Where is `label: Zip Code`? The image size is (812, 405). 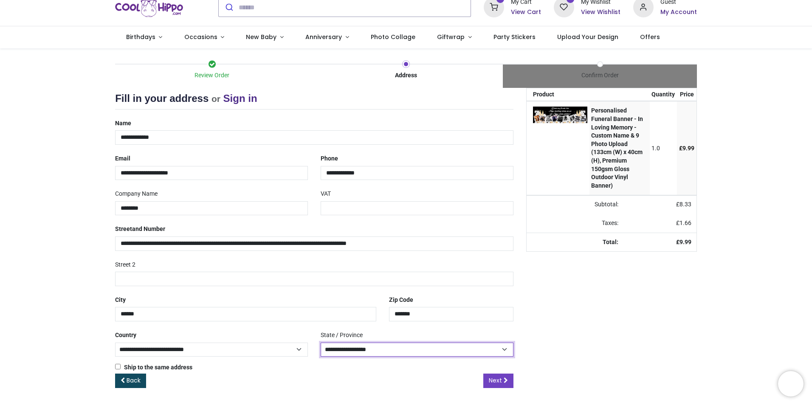 label: Zip Code is located at coordinates (401, 300).